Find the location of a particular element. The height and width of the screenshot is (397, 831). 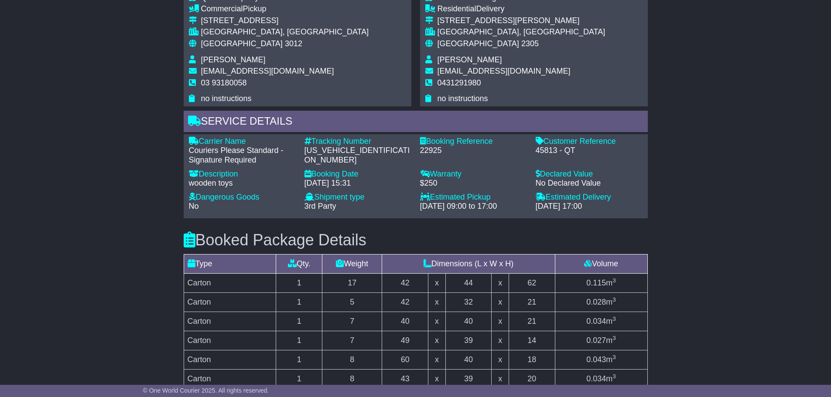

span: 0.028 is located at coordinates (596, 302).